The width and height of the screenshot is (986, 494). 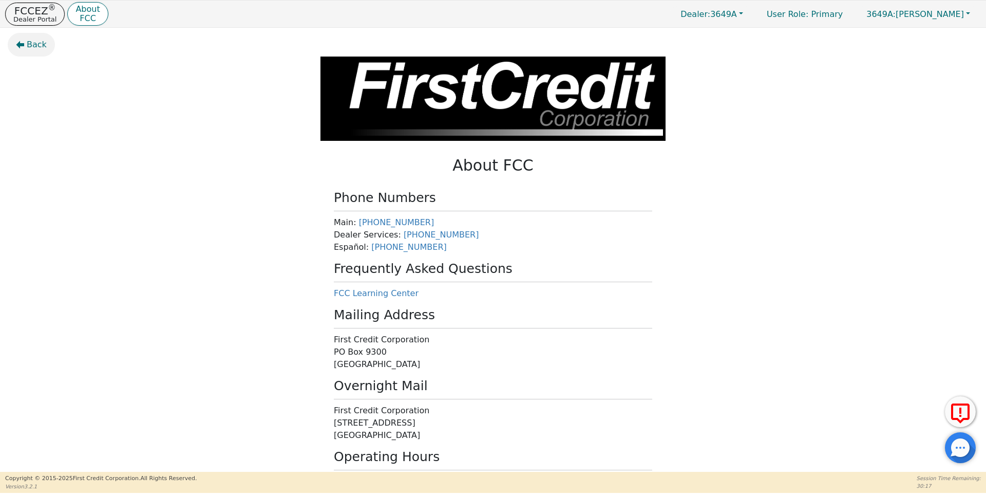 What do you see at coordinates (87, 9) in the screenshot?
I see `p: About` at bounding box center [87, 9].